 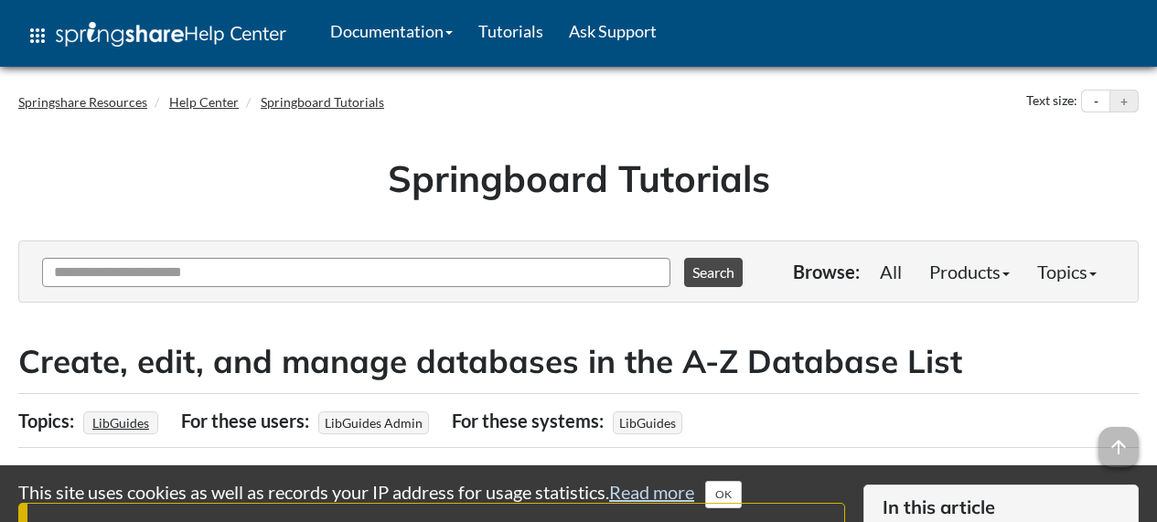 What do you see at coordinates (247, 421) in the screenshot?
I see `div: For these users:` at bounding box center [247, 421].